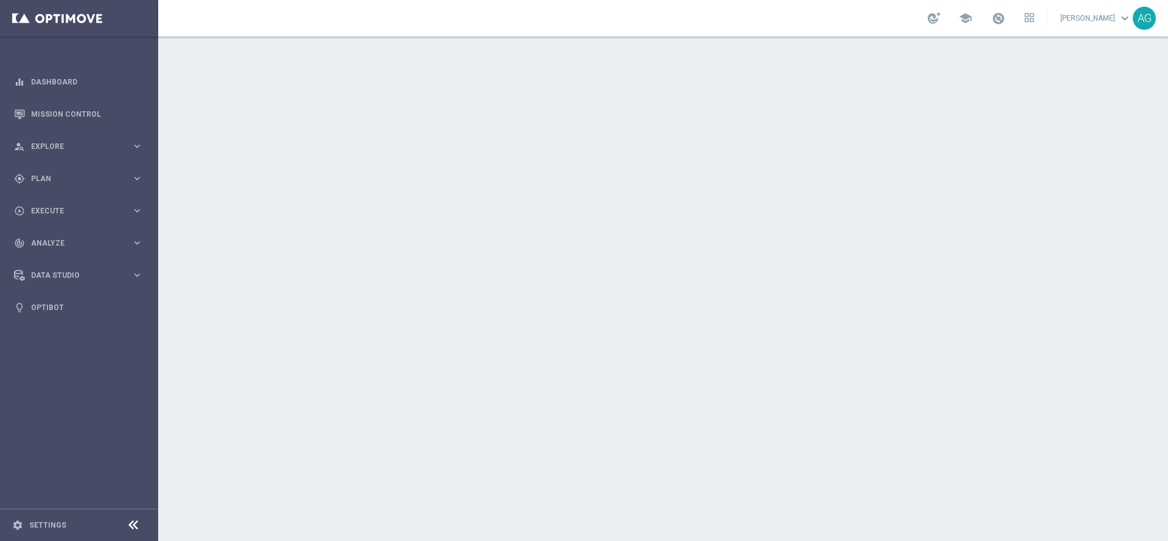 This screenshot has width=1168, height=541. I want to click on div: Explore, so click(72, 147).